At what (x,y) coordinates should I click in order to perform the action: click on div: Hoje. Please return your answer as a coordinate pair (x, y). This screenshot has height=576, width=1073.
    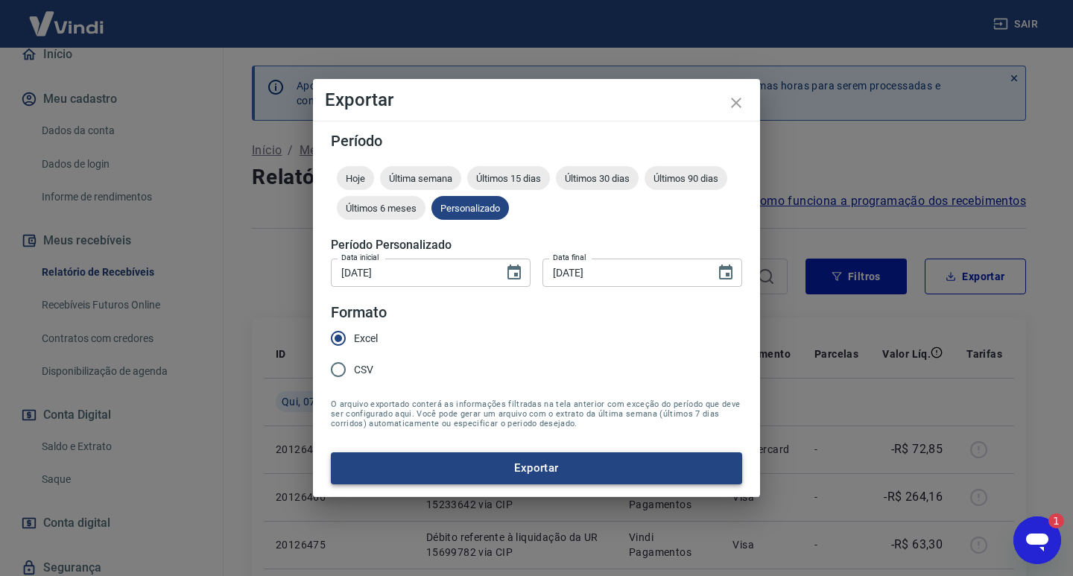
    Looking at the image, I should click on (355, 178).